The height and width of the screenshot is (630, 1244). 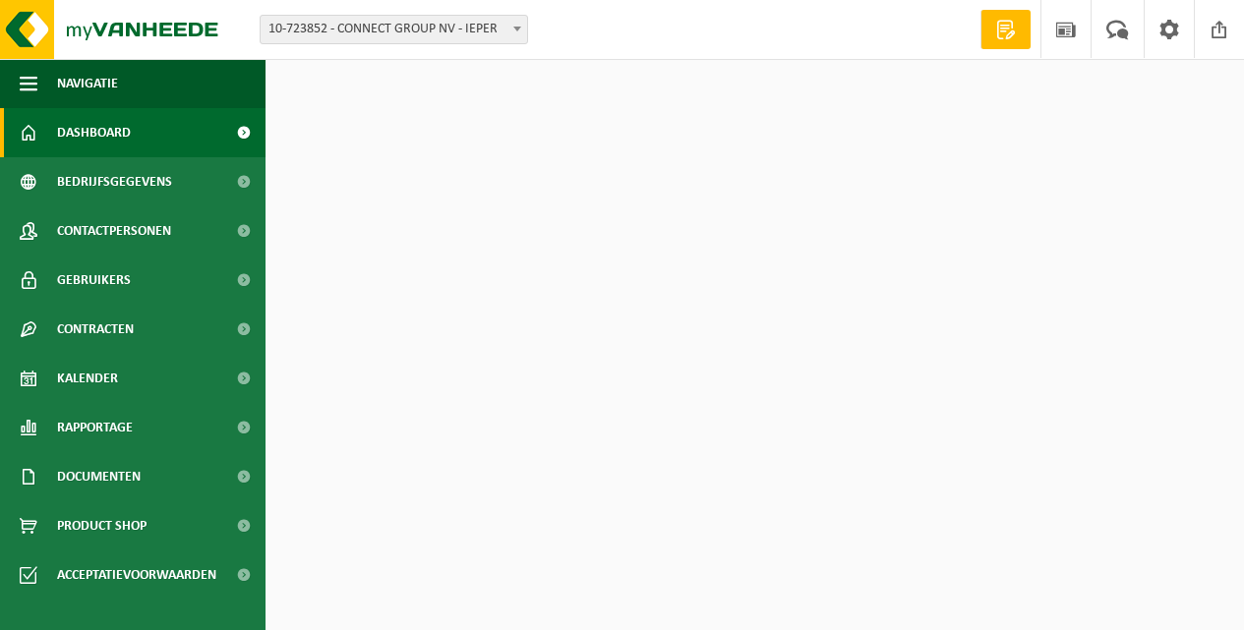 I want to click on span: Rapportage, so click(x=94, y=428).